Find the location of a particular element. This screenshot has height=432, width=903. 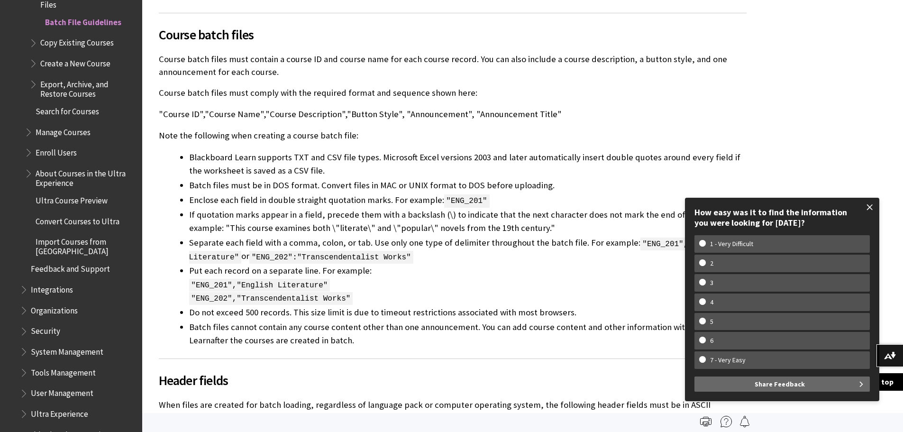

li: Put each record on a separate line. For example: is located at coordinates (468, 284).